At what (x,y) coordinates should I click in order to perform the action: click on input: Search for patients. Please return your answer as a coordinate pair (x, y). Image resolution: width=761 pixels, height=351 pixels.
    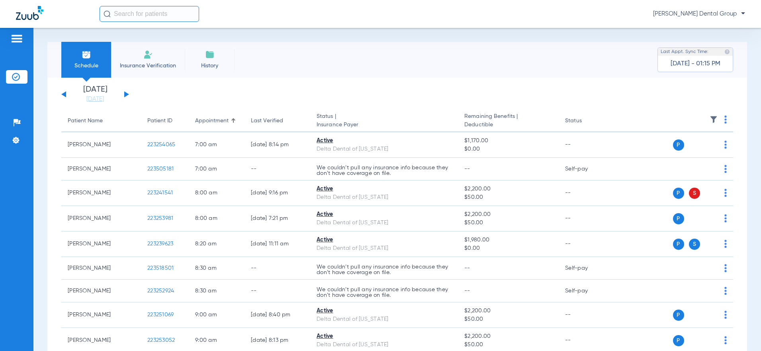
    Looking at the image, I should click on (149, 14).